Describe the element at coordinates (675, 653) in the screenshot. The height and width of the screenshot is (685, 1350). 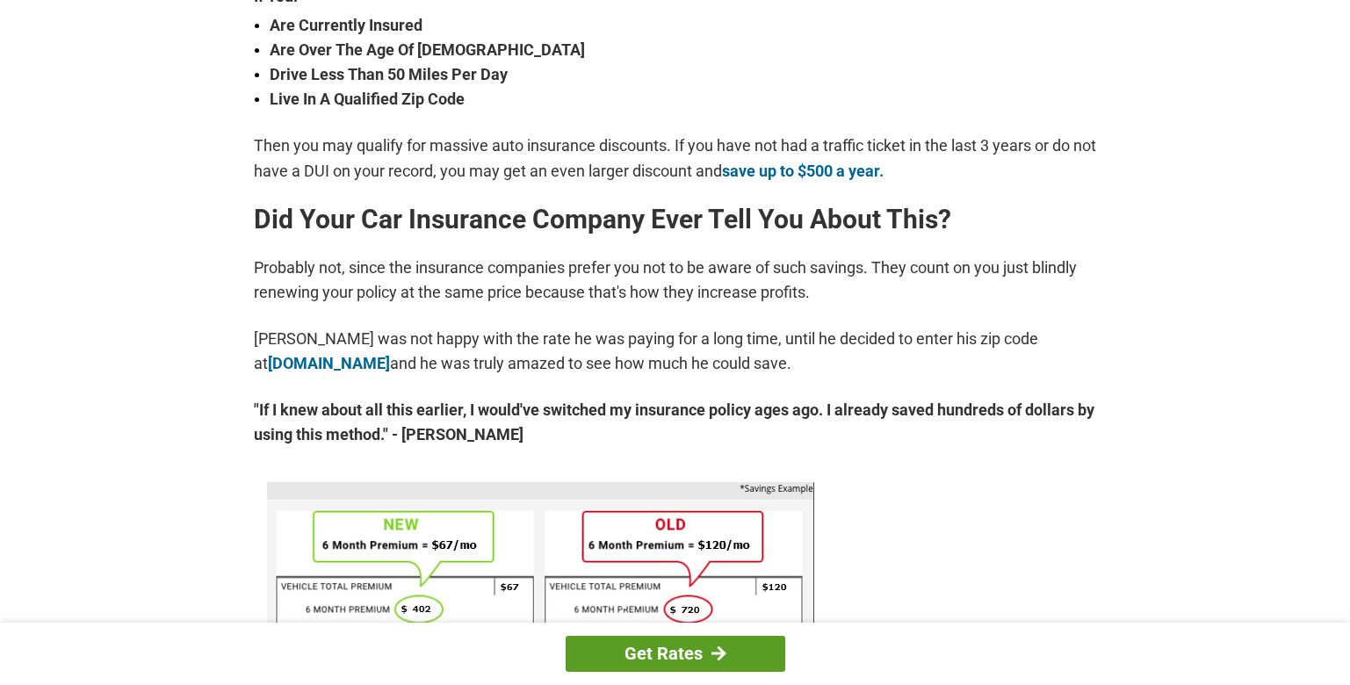
I see `a: Get Rates` at that location.